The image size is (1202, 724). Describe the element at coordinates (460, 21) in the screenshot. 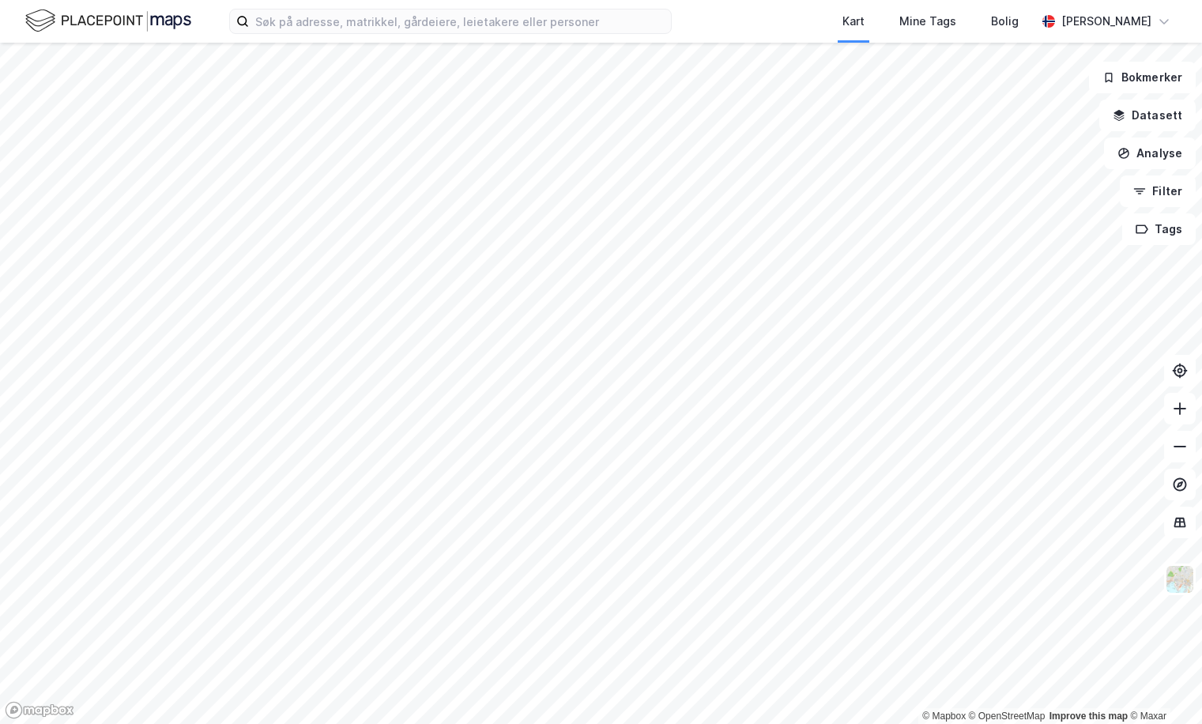

I see `input: Søk på adresse, matrikkel, gårdeiere, leietakere eller personer` at that location.